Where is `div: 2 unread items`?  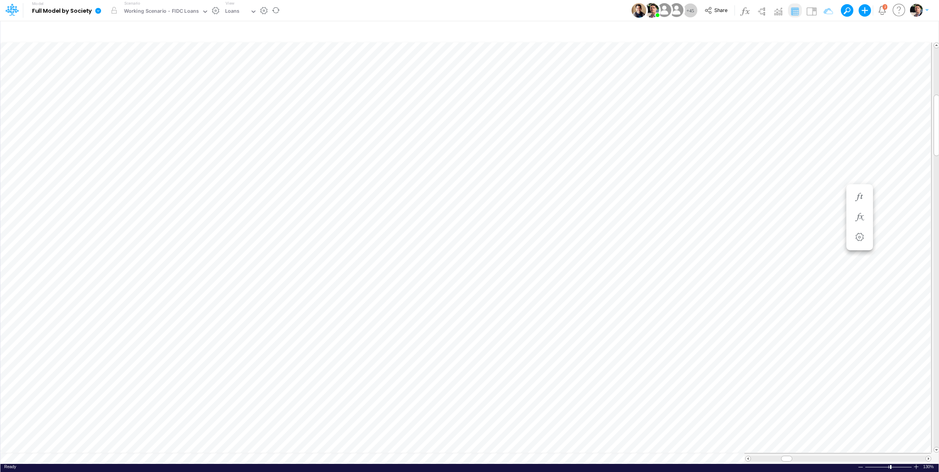 div: 2 unread items is located at coordinates (885, 7).